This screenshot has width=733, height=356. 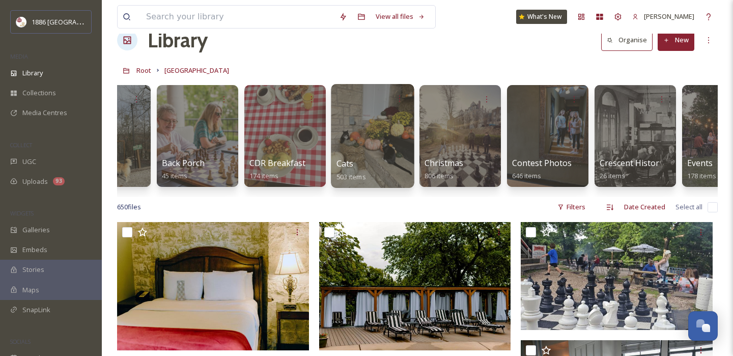 What do you see at coordinates (36, 309) in the screenshot?
I see `span: SnapLink` at bounding box center [36, 309].